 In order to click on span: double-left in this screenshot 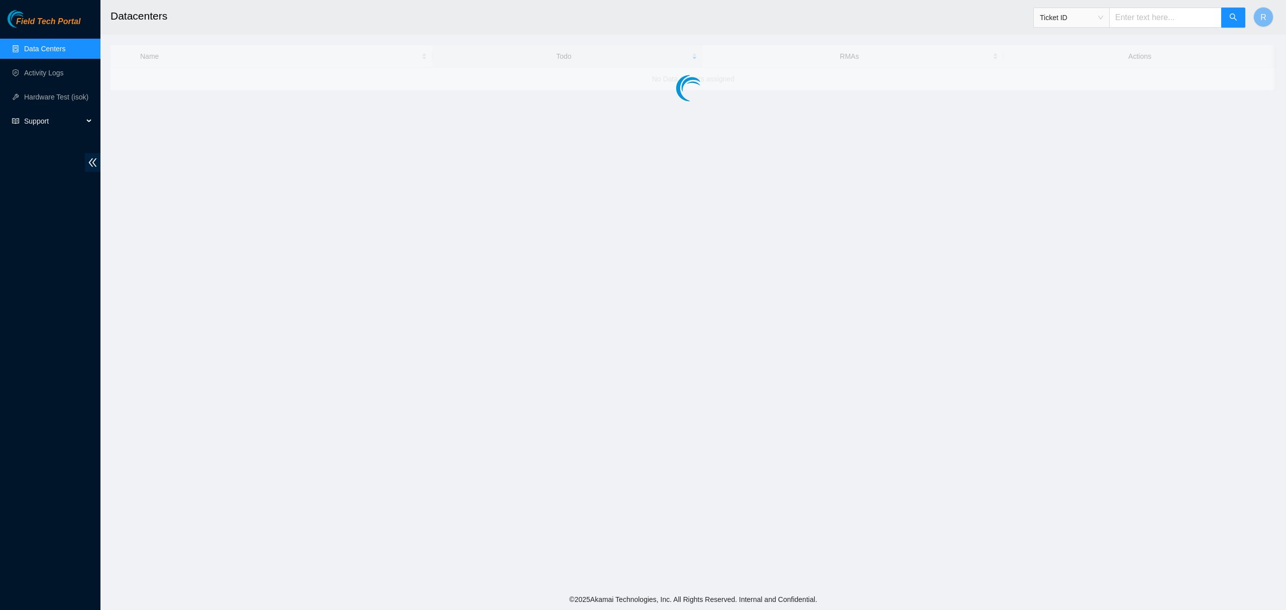, I will do `click(92, 162)`.